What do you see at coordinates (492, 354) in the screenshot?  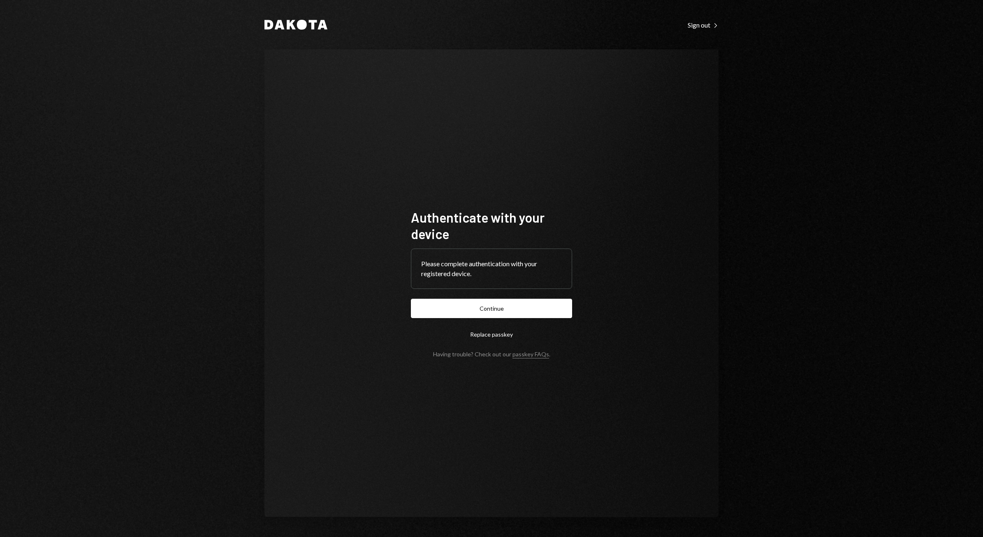 I see `div: Having trouble? Check out our .` at bounding box center [492, 354].